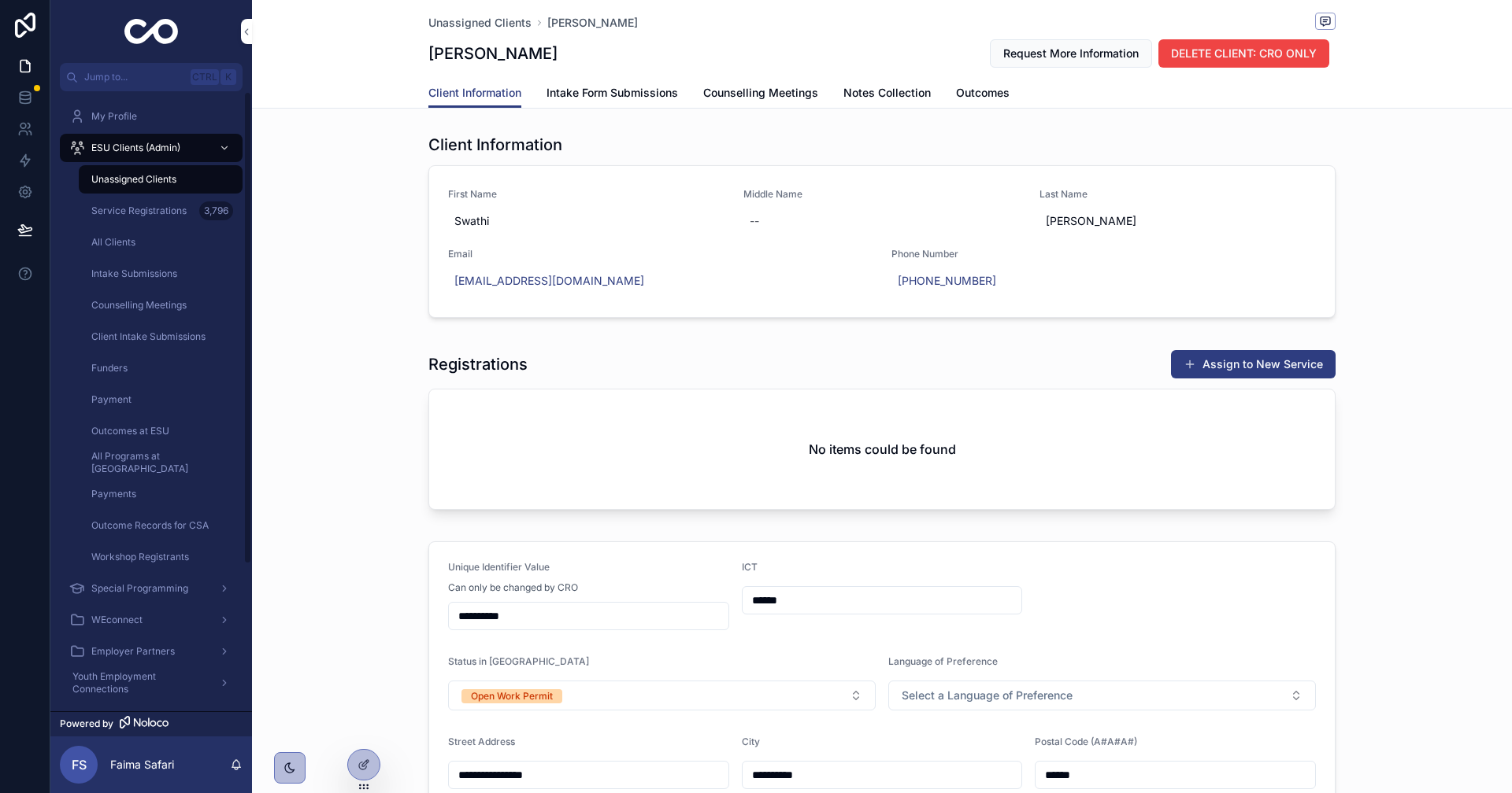 The width and height of the screenshot is (1512, 793). Describe the element at coordinates (109, 368) in the screenshot. I see `span: Funders` at that location.